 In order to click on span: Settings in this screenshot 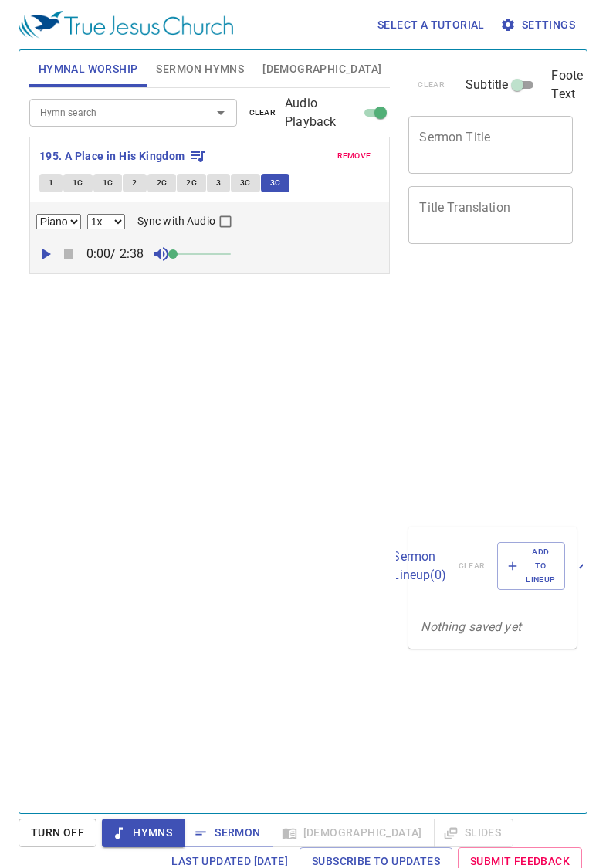, I will do `click(539, 25)`.